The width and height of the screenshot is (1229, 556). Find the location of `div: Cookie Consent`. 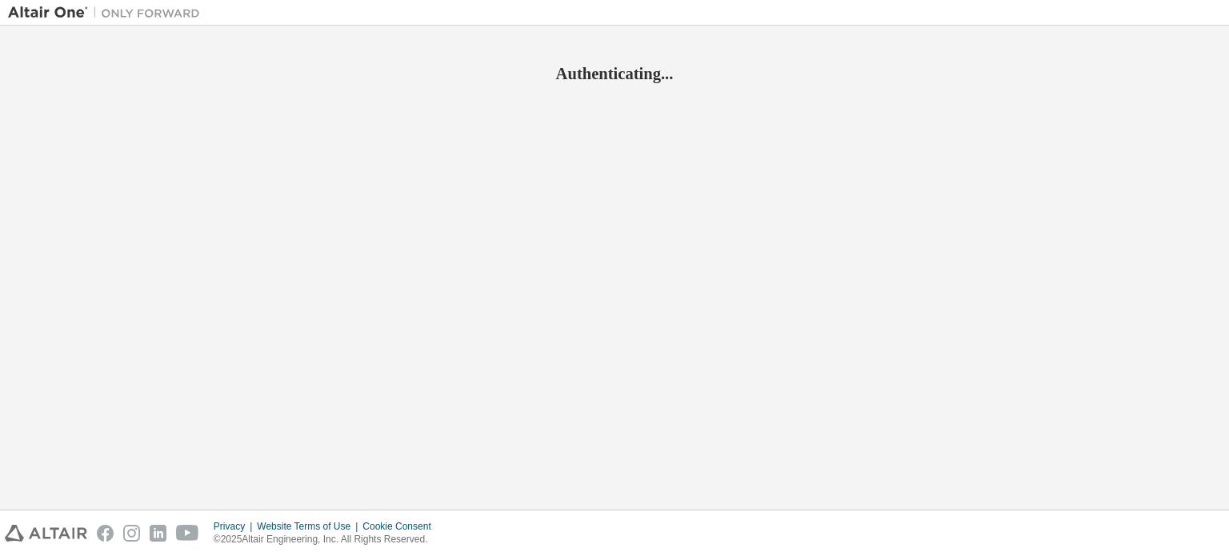

div: Cookie Consent is located at coordinates (401, 526).